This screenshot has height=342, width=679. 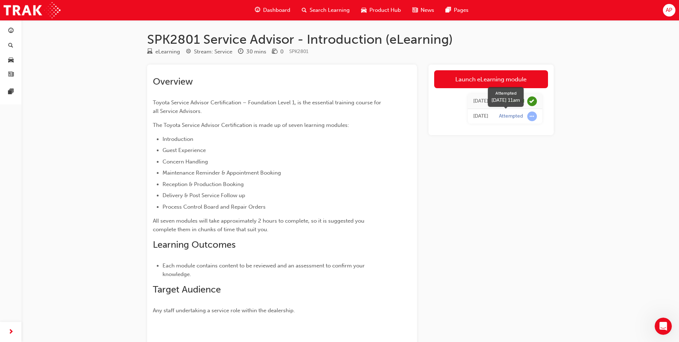 I want to click on a: news-iconNews, so click(x=423, y=10).